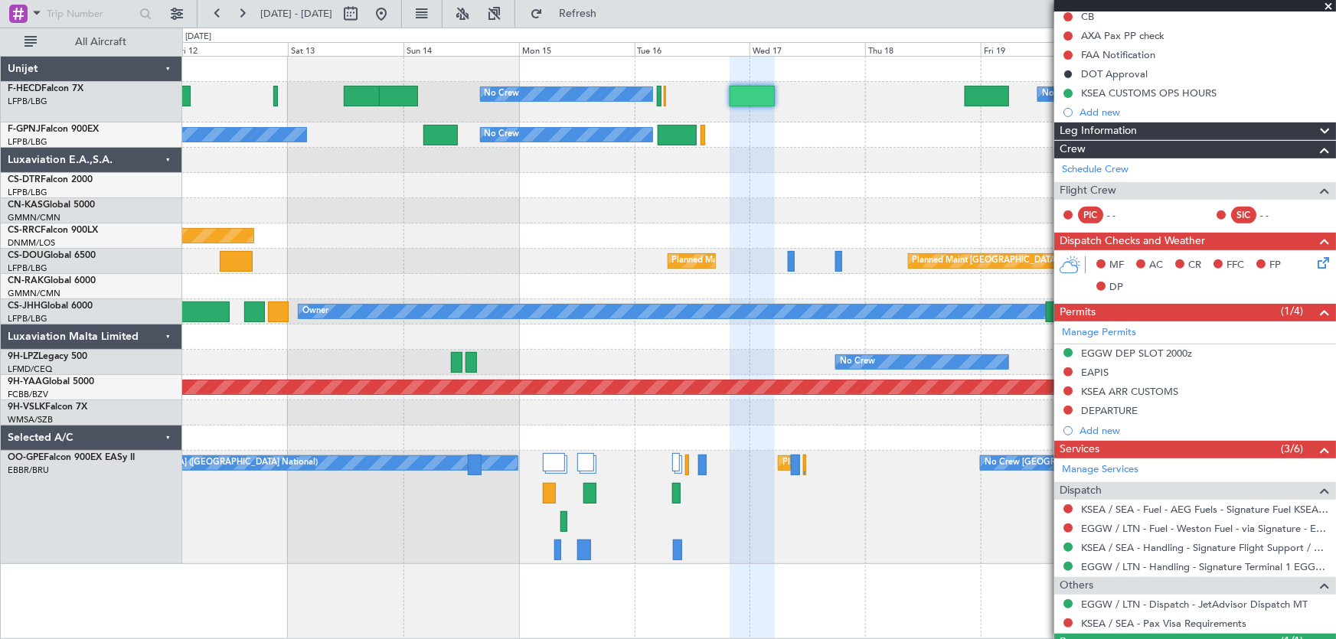  I want to click on a: FCBB/BZV, so click(28, 394).